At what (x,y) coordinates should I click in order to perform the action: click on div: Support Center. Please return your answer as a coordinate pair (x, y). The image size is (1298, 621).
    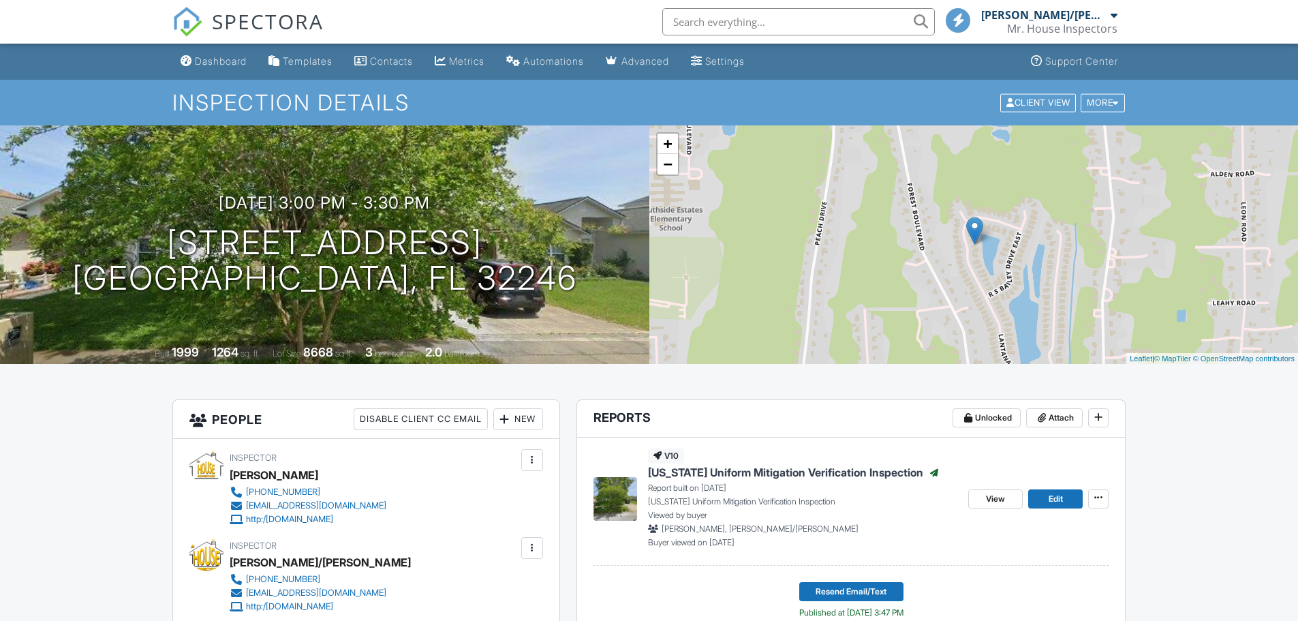
    Looking at the image, I should click on (1081, 61).